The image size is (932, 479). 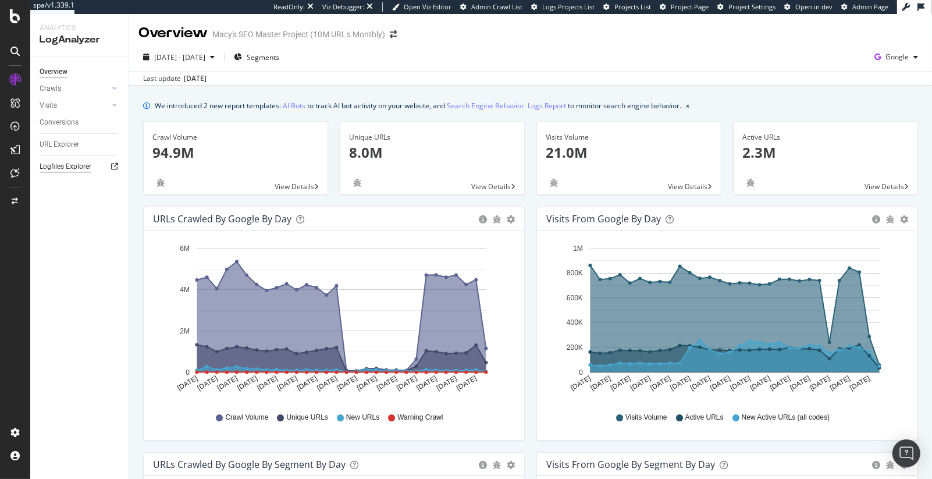 I want to click on a: Visits, so click(x=74, y=105).